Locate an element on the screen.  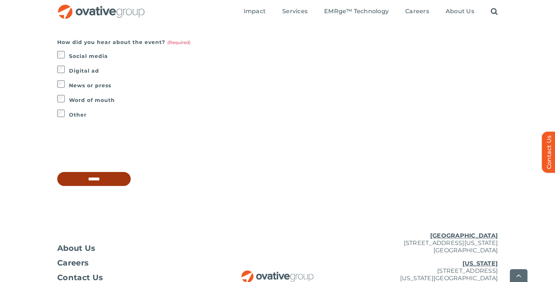
label: Digital ad is located at coordinates (284, 71).